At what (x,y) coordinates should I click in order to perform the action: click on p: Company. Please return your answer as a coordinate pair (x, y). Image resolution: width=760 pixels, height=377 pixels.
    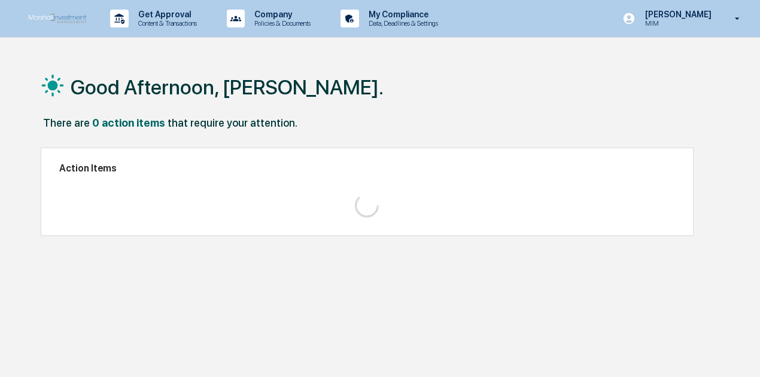
    Looking at the image, I should click on (280, 14).